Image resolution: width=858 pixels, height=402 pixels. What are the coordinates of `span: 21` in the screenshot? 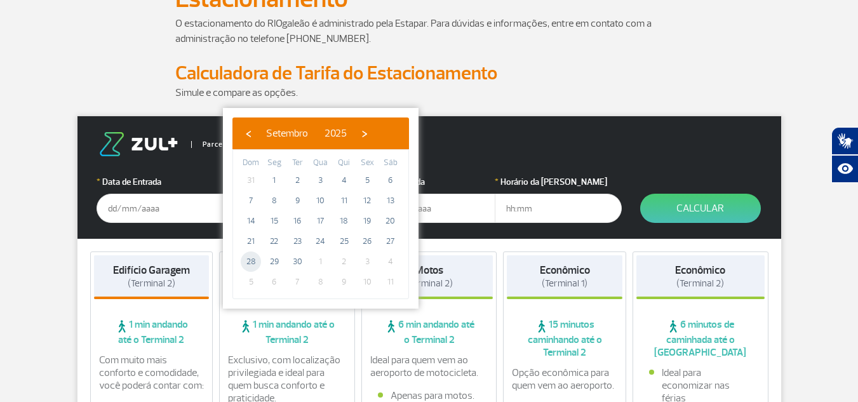 It's located at (251, 241).